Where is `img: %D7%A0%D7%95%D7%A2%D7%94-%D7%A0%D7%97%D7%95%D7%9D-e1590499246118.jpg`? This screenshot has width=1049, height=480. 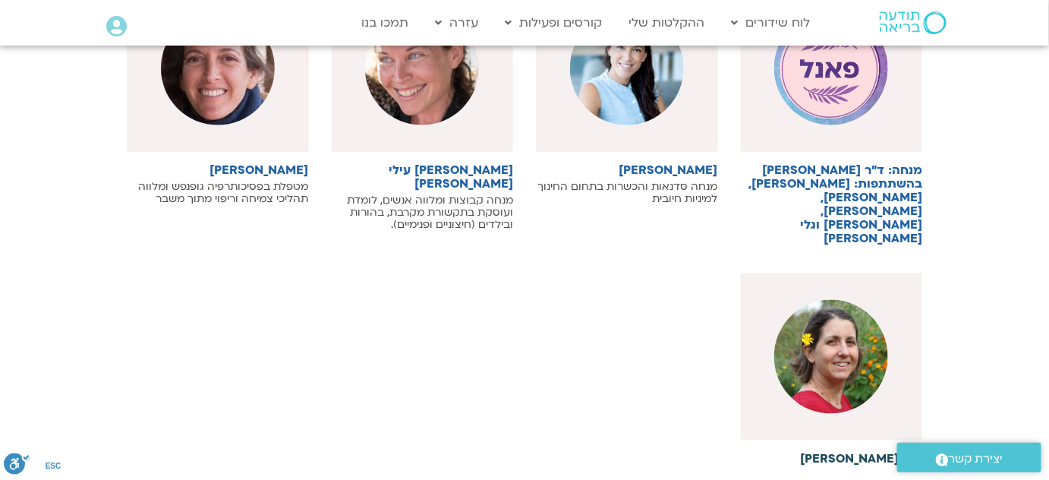 img: %D7%A0%D7%95%D7%A2%D7%94-%D7%A0%D7%97%D7%95%D7%9D-e1590499246118.jpg is located at coordinates (218, 68).